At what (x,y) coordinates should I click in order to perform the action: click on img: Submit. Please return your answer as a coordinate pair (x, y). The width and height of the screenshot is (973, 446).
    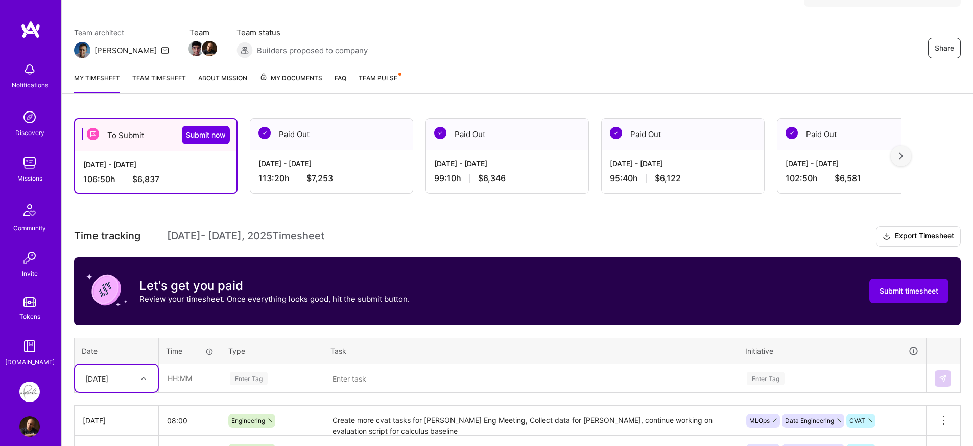
    Looking at the image, I should click on (943, 378).